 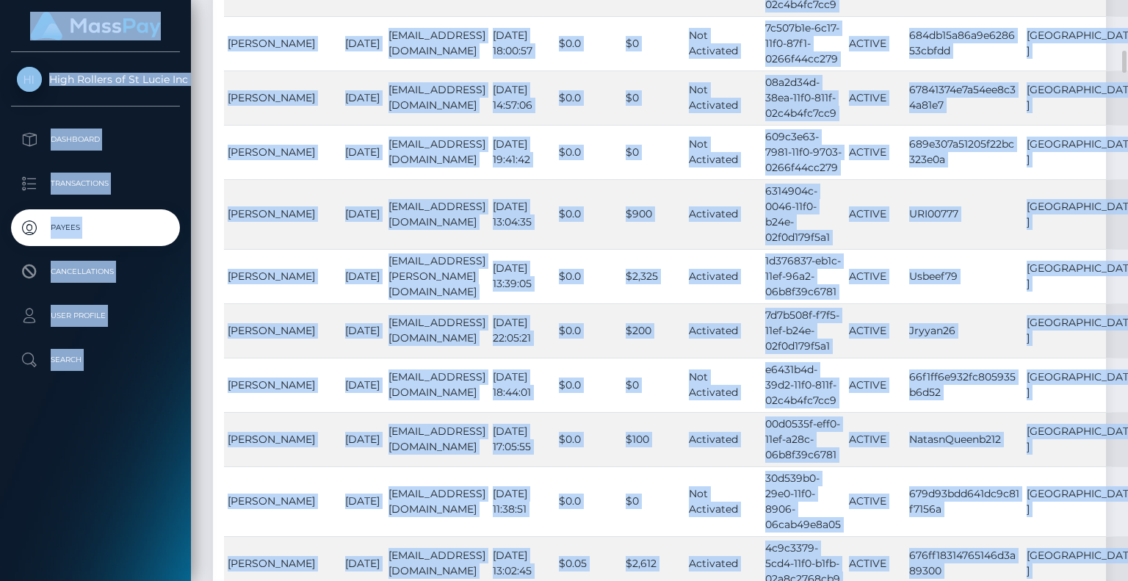 I want to click on p: Cancellations, so click(x=95, y=272).